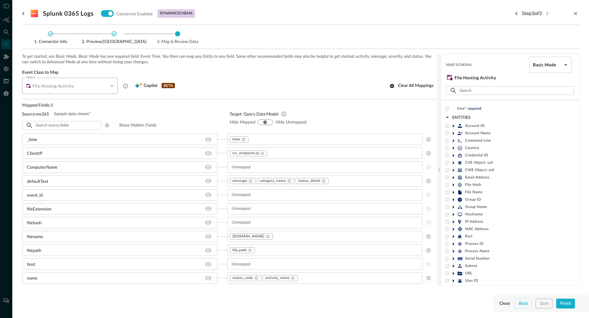  Describe the element at coordinates (462, 117) in the screenshot. I see `div: ENTITIES` at that location.